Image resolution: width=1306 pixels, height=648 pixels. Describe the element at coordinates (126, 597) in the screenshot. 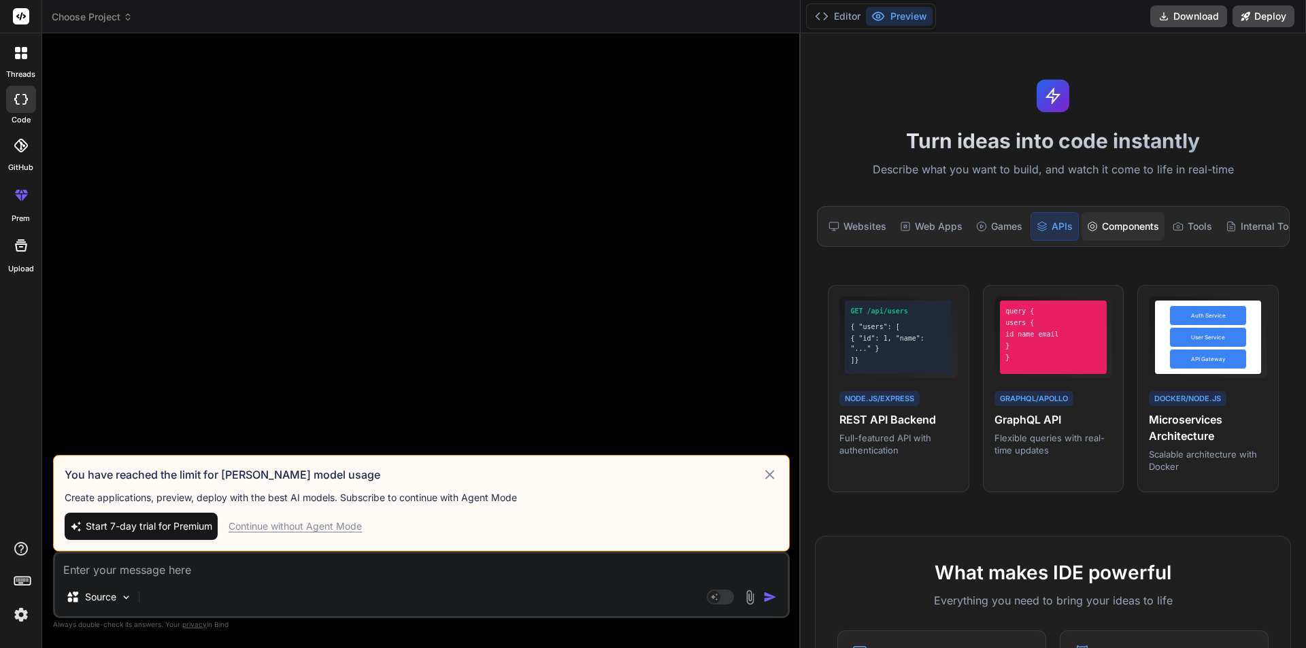

I see `img: Pick Models` at that location.